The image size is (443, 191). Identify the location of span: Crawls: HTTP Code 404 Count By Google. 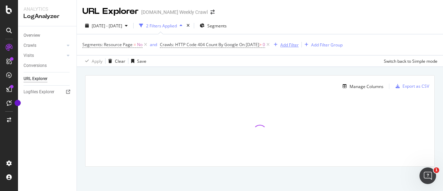
(199, 44).